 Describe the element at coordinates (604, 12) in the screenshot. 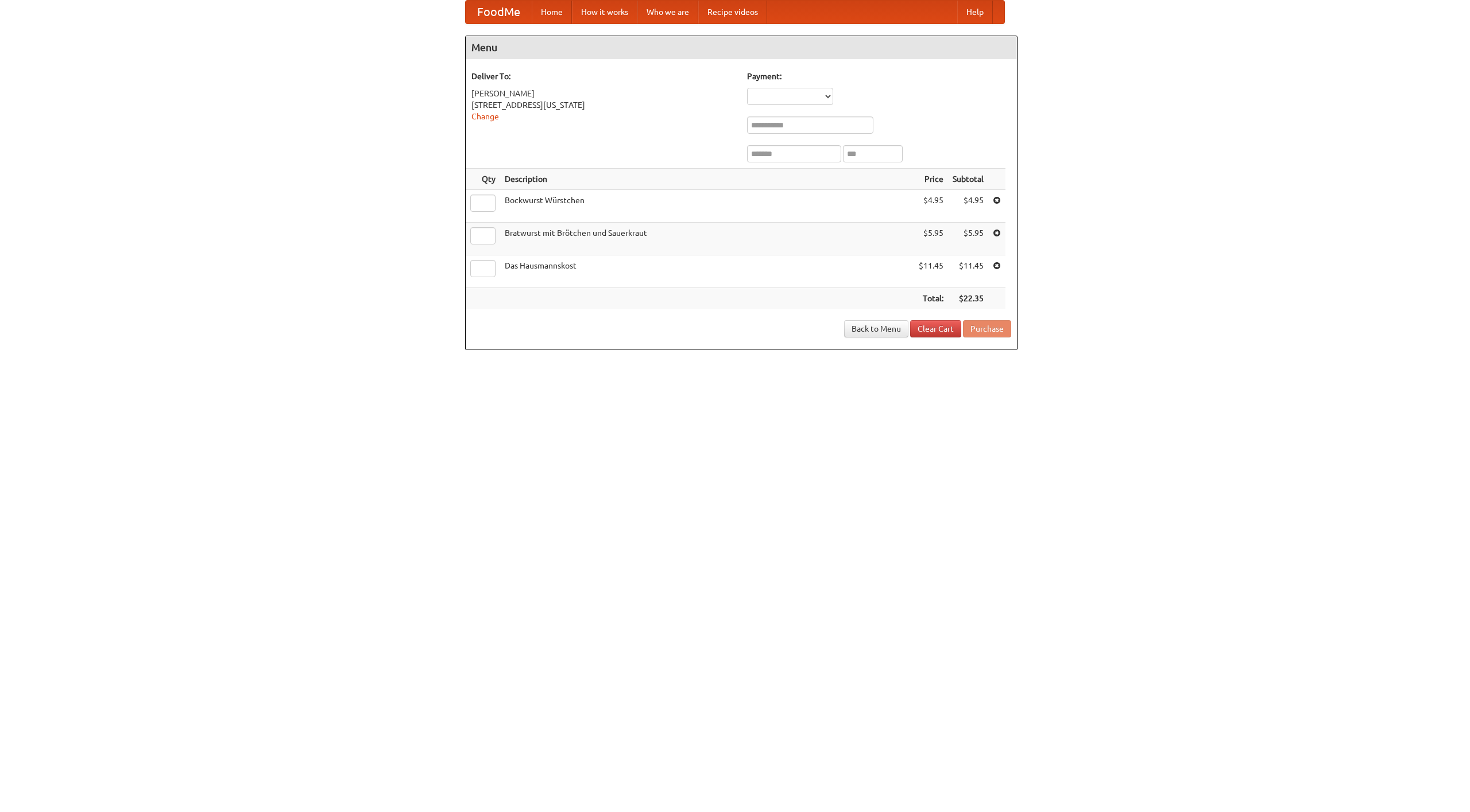

I see `a: How it works` at that location.